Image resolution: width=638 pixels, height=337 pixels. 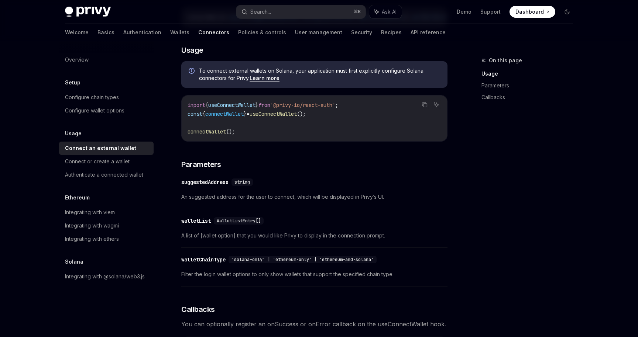 What do you see at coordinates (264, 78) in the screenshot?
I see `a: Learn more` at bounding box center [264, 78].